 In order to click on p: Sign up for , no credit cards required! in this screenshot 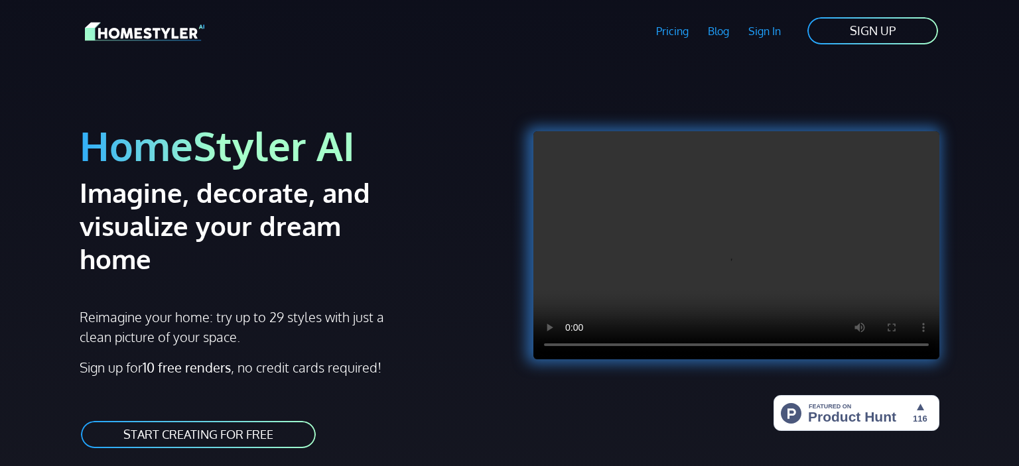, I will do `click(291, 367)`.